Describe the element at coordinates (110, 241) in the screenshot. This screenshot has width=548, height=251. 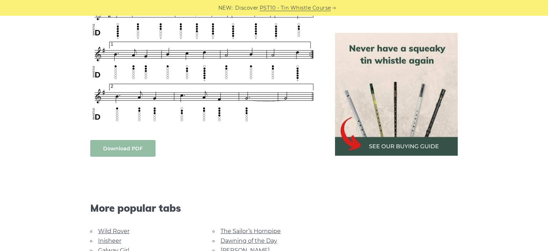
I see `a: Inisheer` at that location.